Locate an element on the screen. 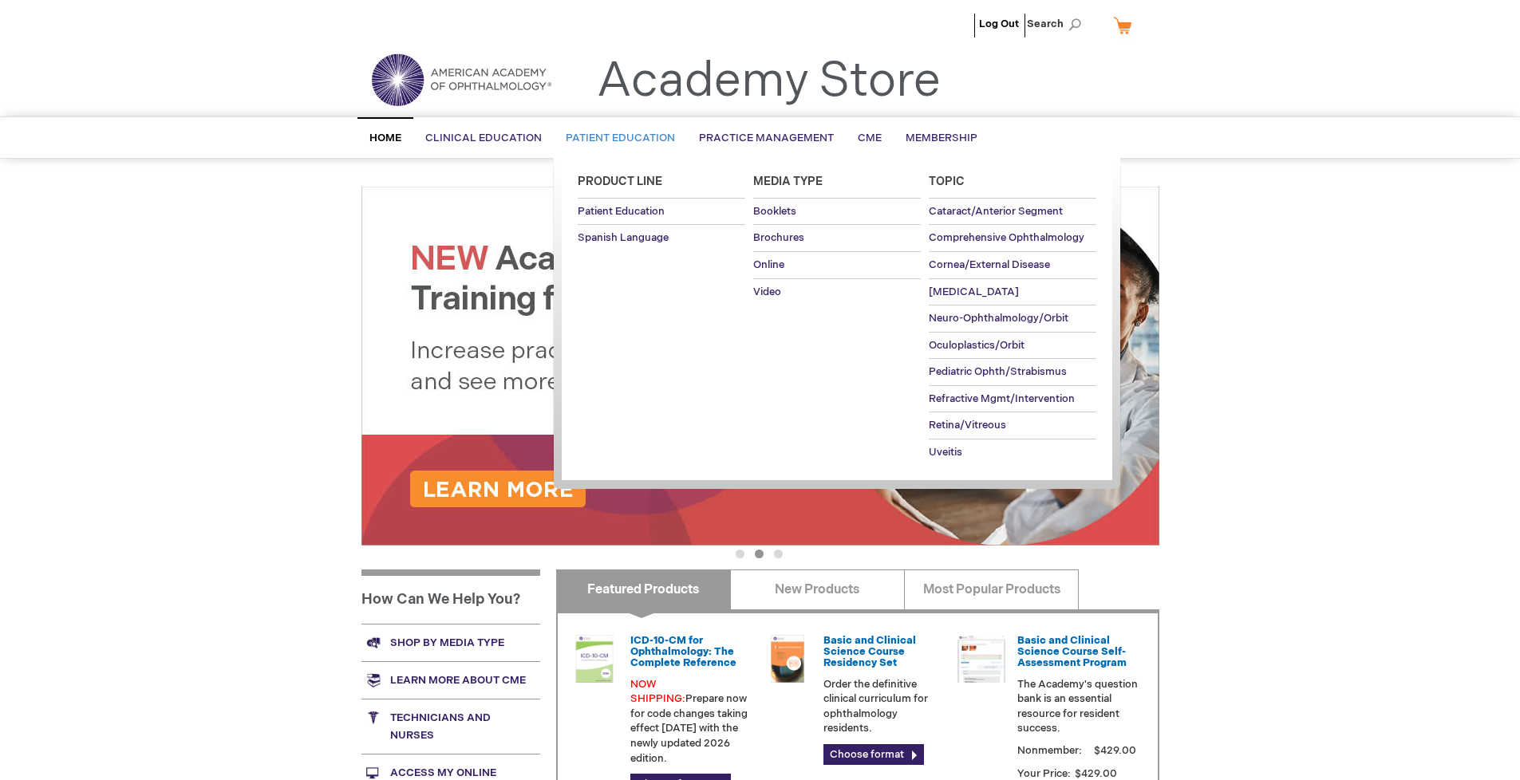  button: 2 of 3 is located at coordinates (759, 554).